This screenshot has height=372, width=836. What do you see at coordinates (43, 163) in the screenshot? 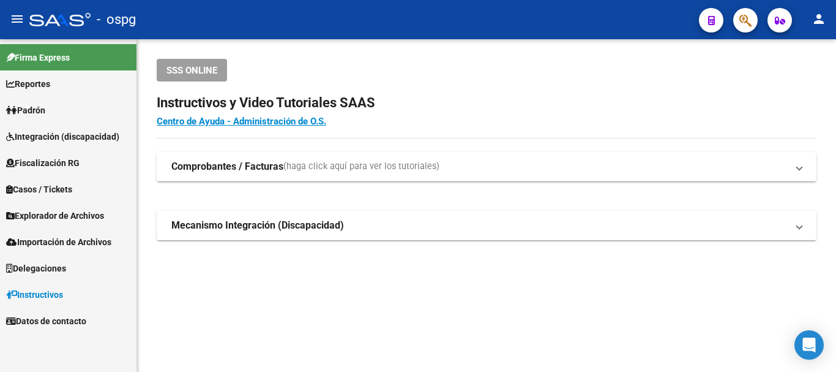
I see `span: Fiscalización RG` at bounding box center [43, 163].